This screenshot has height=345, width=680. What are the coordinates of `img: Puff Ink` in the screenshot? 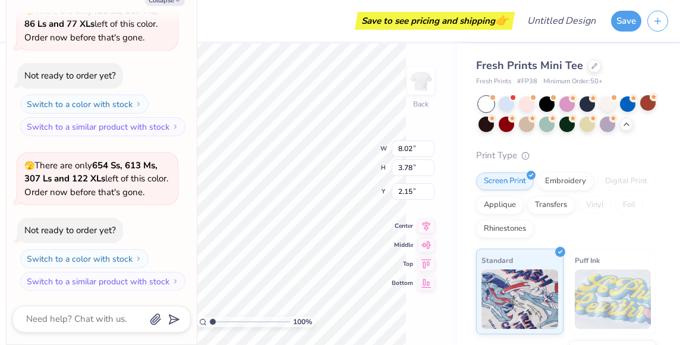 It's located at (613, 299).